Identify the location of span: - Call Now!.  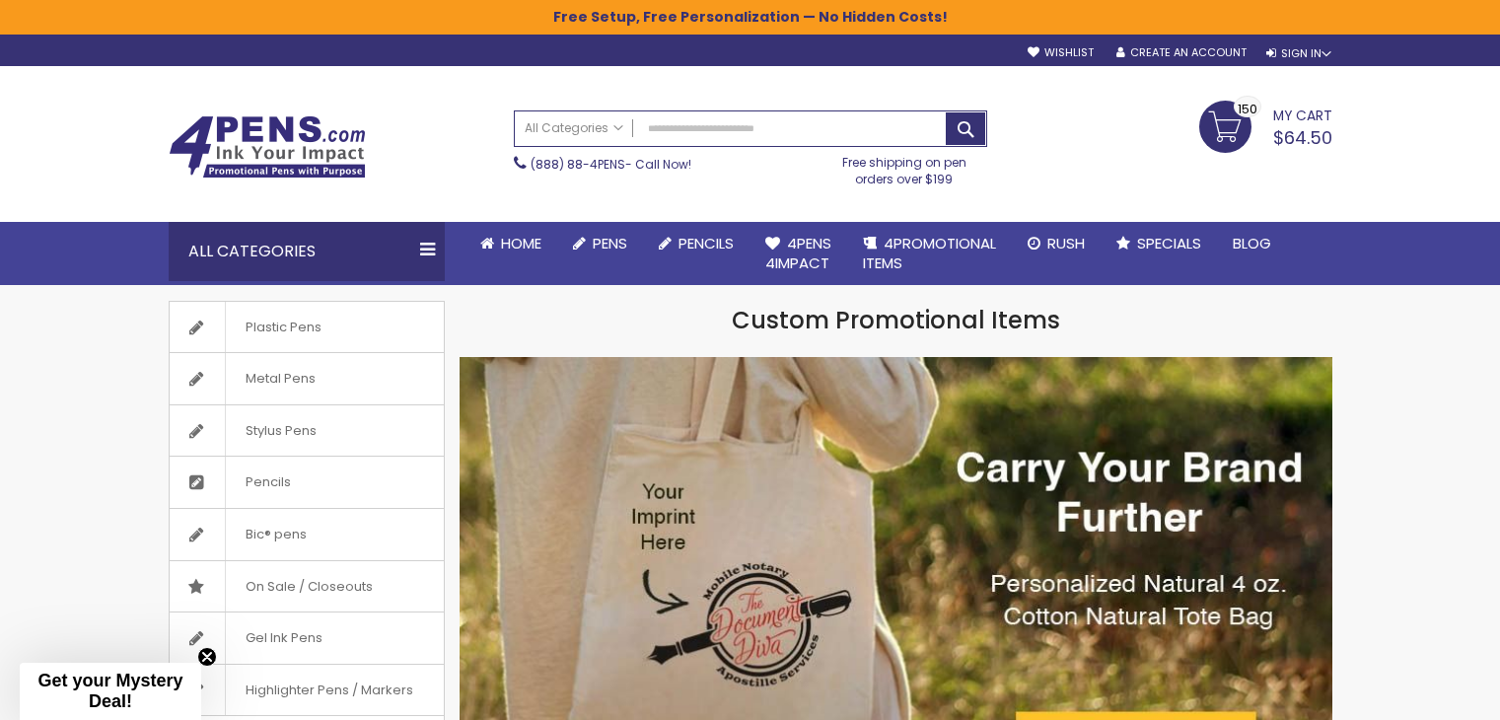
(610, 164).